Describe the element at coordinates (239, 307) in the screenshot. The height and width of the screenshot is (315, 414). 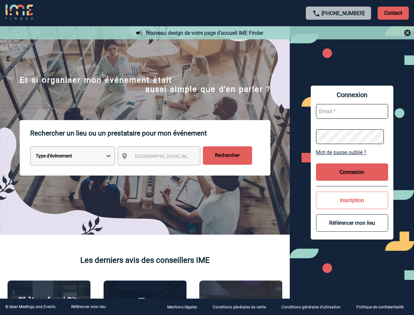
I see `p: Conditions générales de vente` at that location.